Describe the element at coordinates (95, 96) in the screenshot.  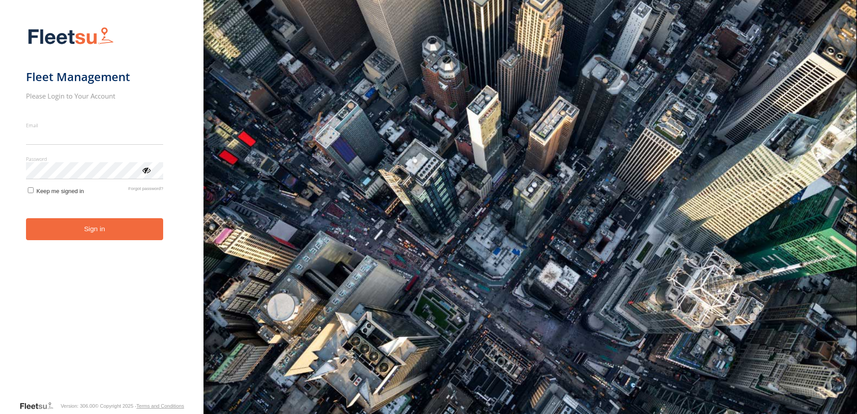
I see `h2: Please Login to Your Account` at that location.